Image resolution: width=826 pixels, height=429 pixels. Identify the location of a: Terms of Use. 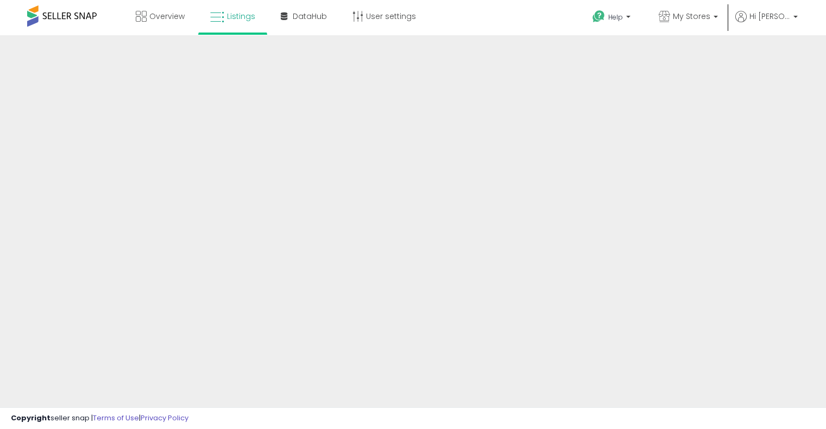
(116, 418).